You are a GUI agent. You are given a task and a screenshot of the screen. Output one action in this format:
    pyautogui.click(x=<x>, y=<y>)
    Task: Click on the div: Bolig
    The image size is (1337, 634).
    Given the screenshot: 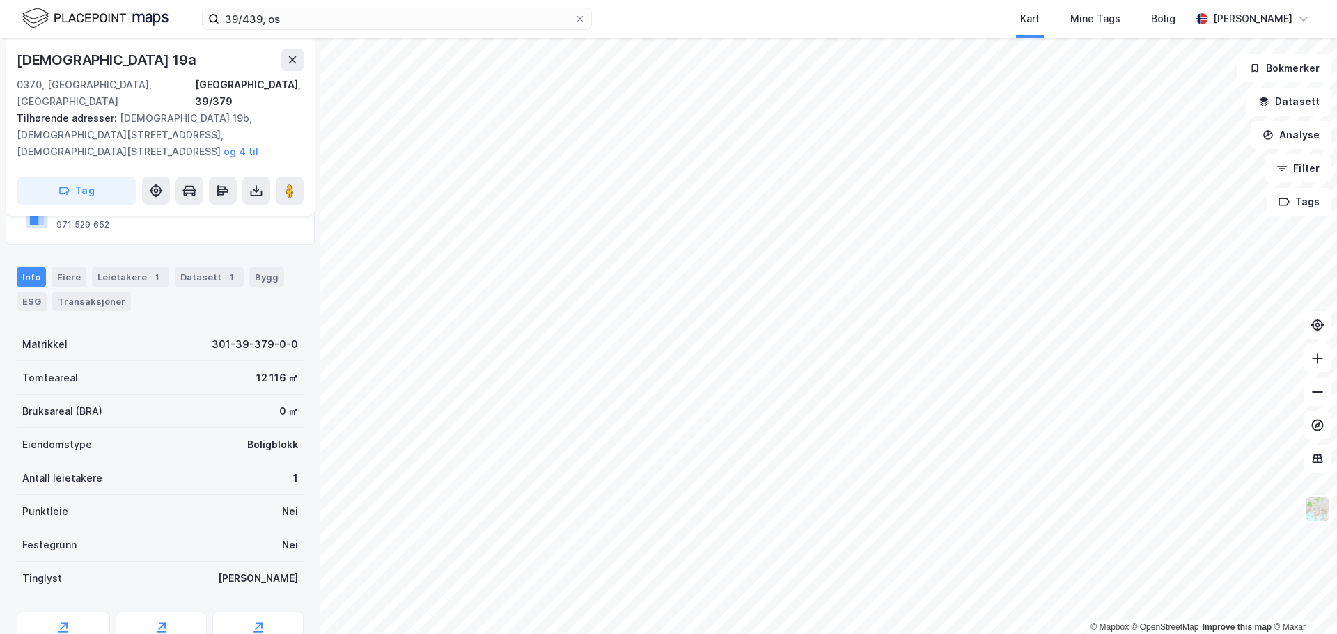 What is the action you would take?
    pyautogui.click(x=1163, y=19)
    